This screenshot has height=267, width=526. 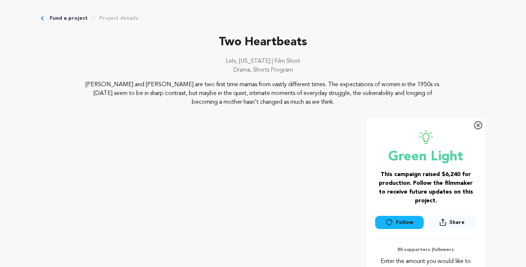 I want to click on p: Two Heartbeats, so click(x=263, y=42).